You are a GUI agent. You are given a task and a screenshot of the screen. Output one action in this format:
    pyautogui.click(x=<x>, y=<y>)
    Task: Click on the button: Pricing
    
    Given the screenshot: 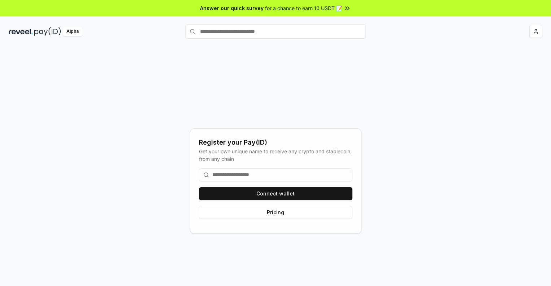 What is the action you would take?
    pyautogui.click(x=275, y=212)
    